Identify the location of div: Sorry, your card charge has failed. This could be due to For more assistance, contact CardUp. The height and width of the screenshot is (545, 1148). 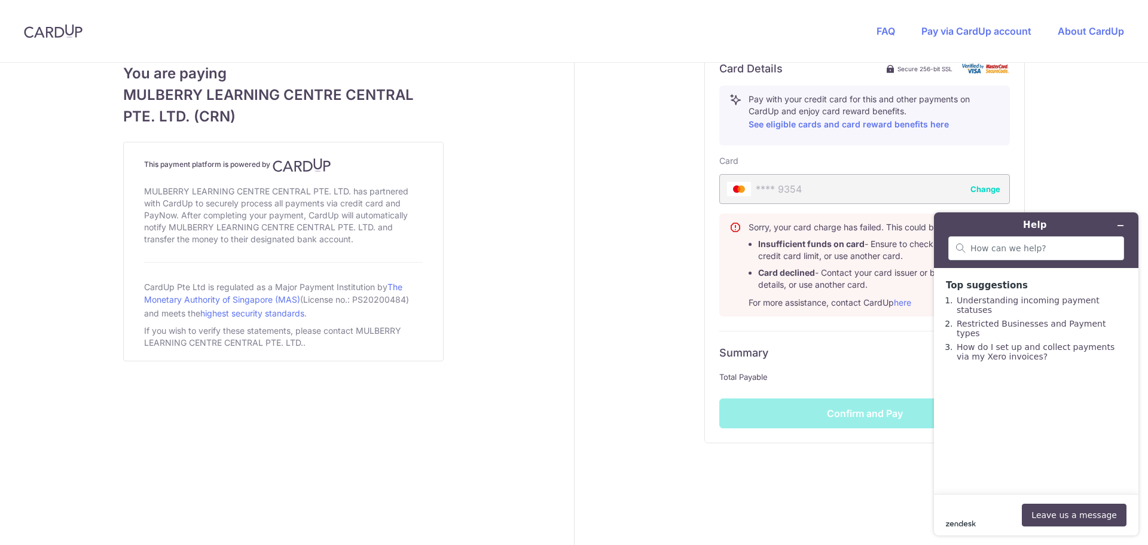
(874, 265).